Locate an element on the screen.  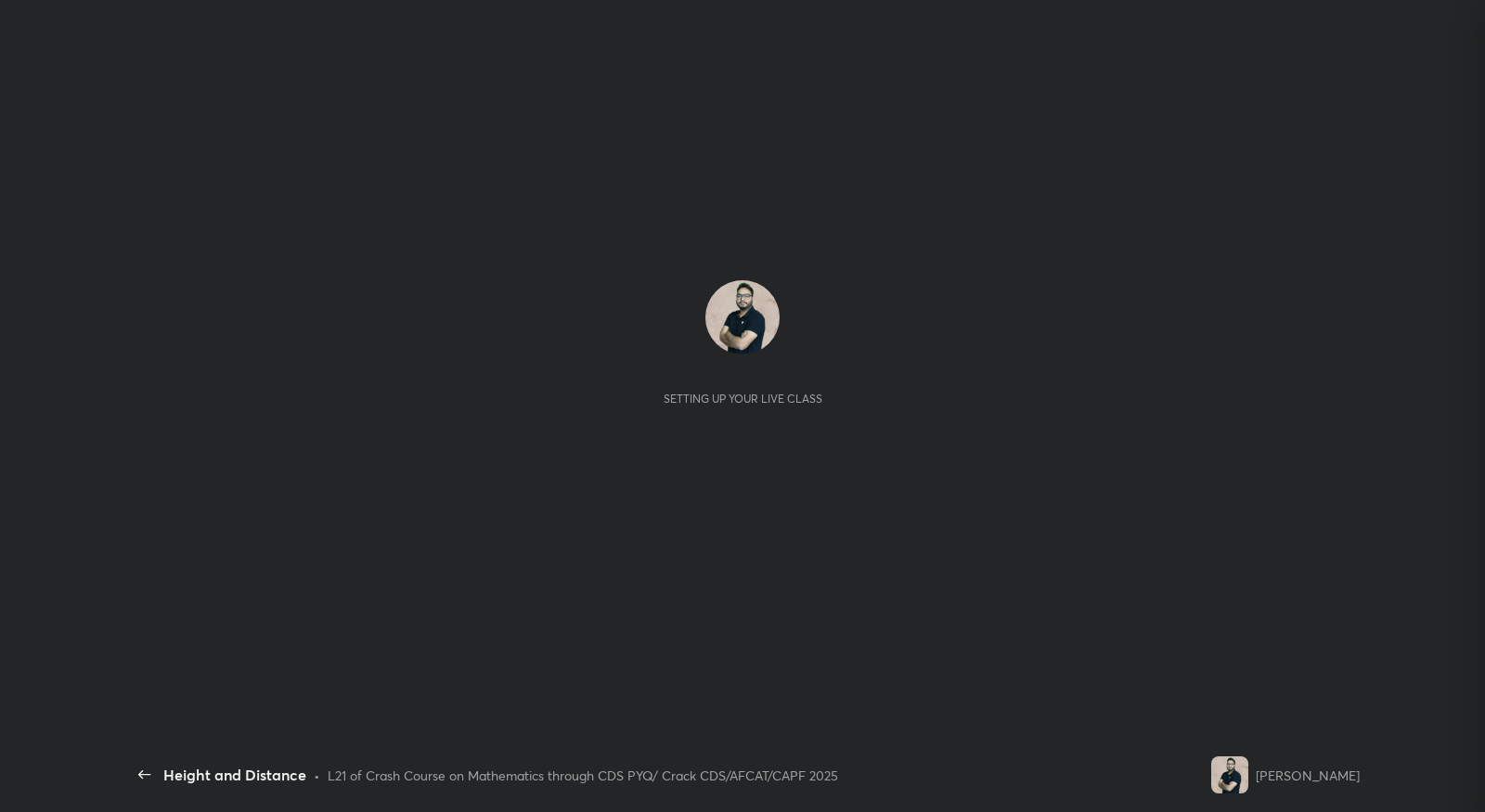
div: Height and Distance is located at coordinates (235, 774).